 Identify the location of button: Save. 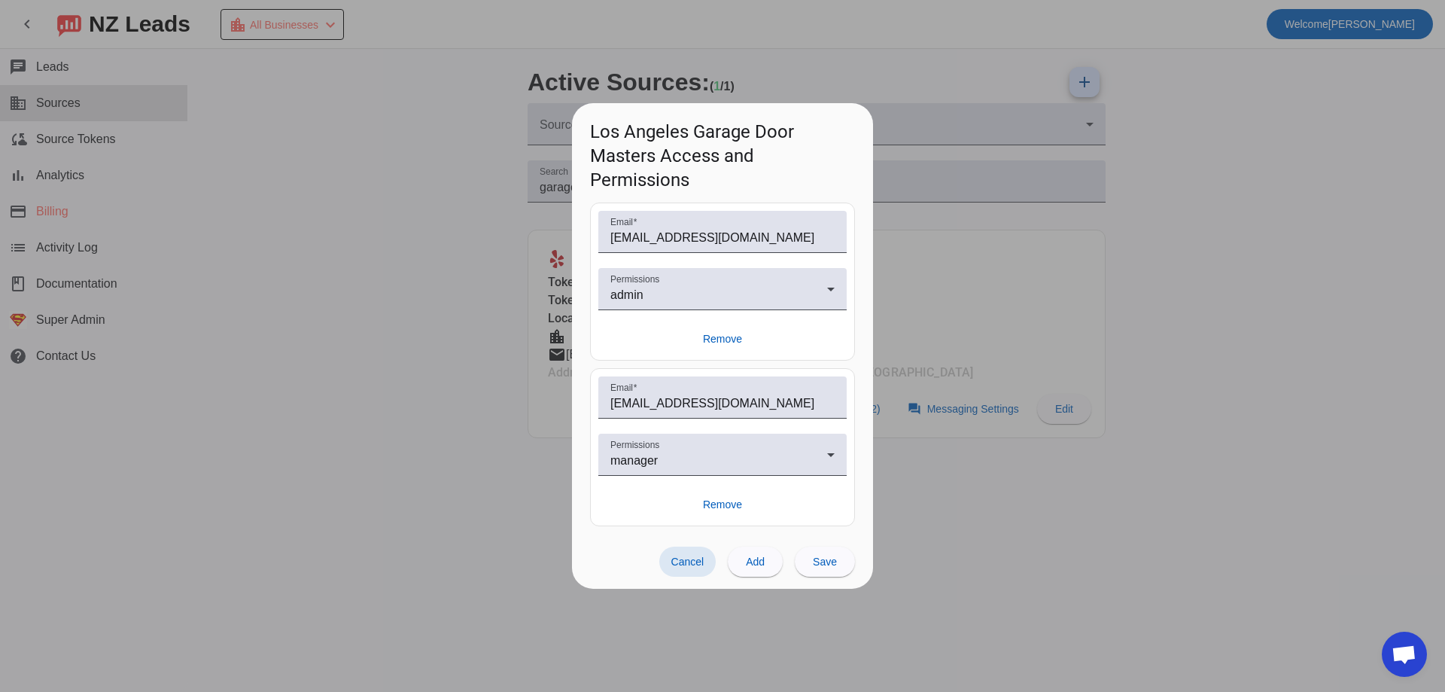
(825, 561).